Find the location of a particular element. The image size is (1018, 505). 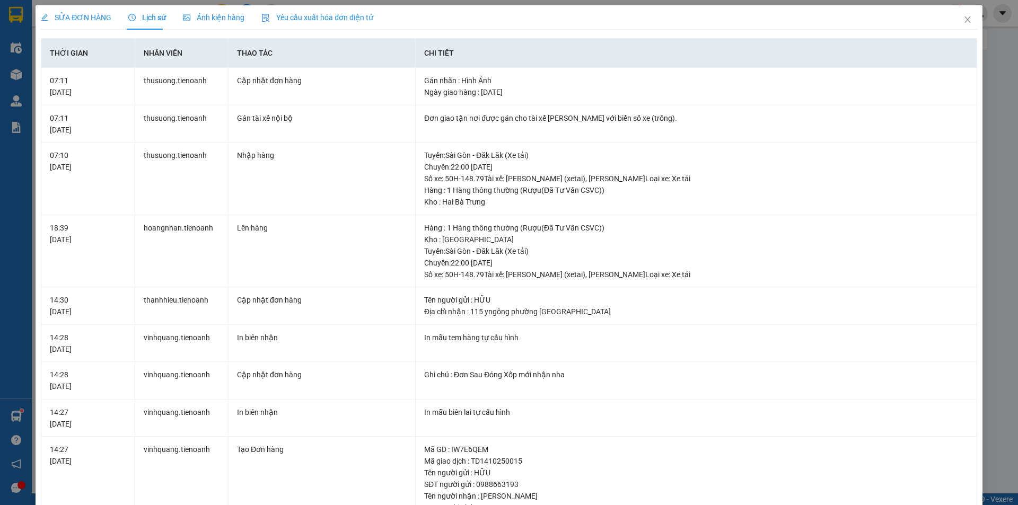

div: In mẫu biên lai tự cấu hình is located at coordinates (696, 413).